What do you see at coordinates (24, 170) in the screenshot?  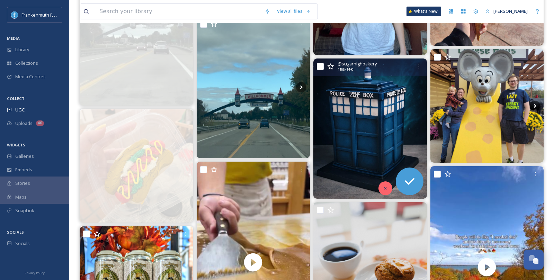 I see `span: Embeds` at bounding box center [24, 170].